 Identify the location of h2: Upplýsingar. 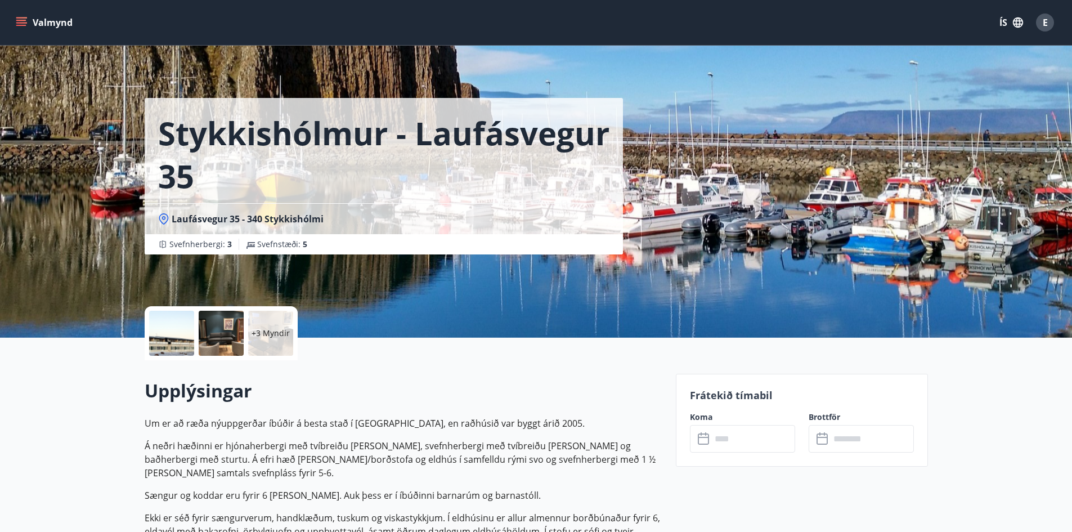
(404, 391).